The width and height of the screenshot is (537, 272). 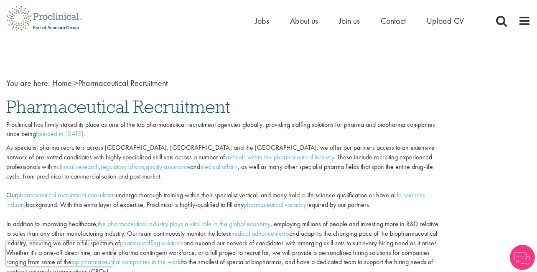 What do you see at coordinates (224, 130) in the screenshot?
I see `p: Proclinical has firmly staked its place as one of the top pharmaceutical recruitment agencies glo...` at bounding box center [224, 130].